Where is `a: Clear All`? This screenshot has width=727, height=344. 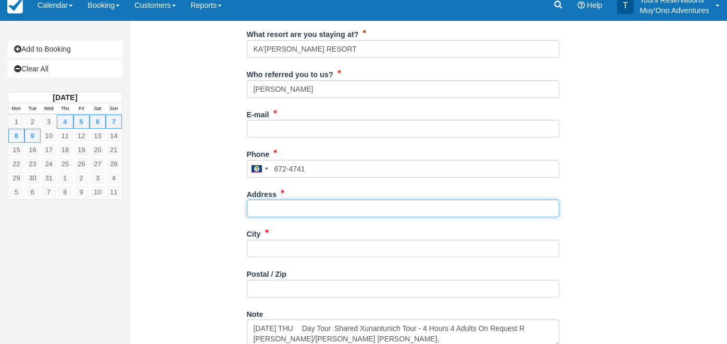 a: Clear All is located at coordinates (65, 69).